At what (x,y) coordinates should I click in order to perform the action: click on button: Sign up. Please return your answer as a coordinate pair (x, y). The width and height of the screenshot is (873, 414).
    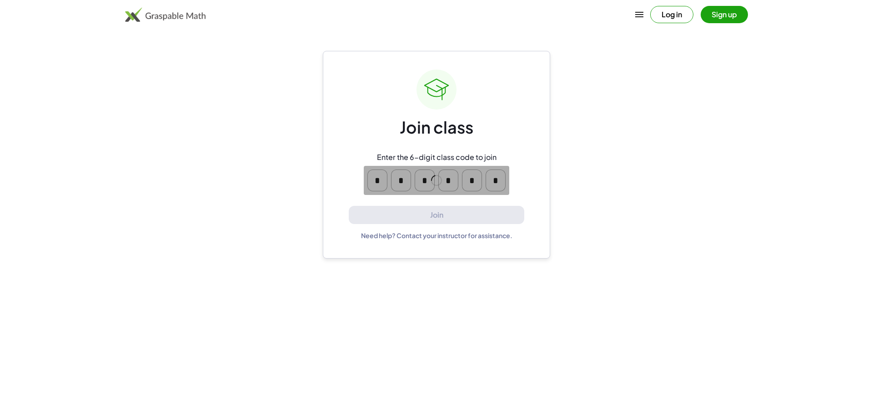
    Looking at the image, I should click on (724, 15).